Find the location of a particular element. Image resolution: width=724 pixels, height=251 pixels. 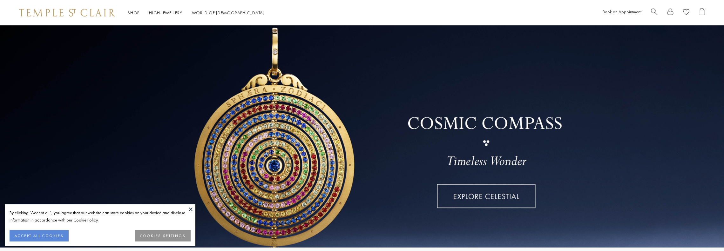

nav: Main navigation is located at coordinates (196, 13).